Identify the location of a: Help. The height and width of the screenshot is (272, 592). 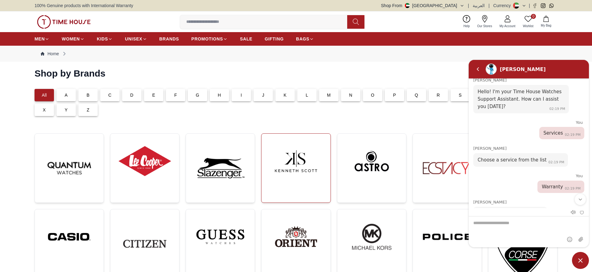
(467, 22).